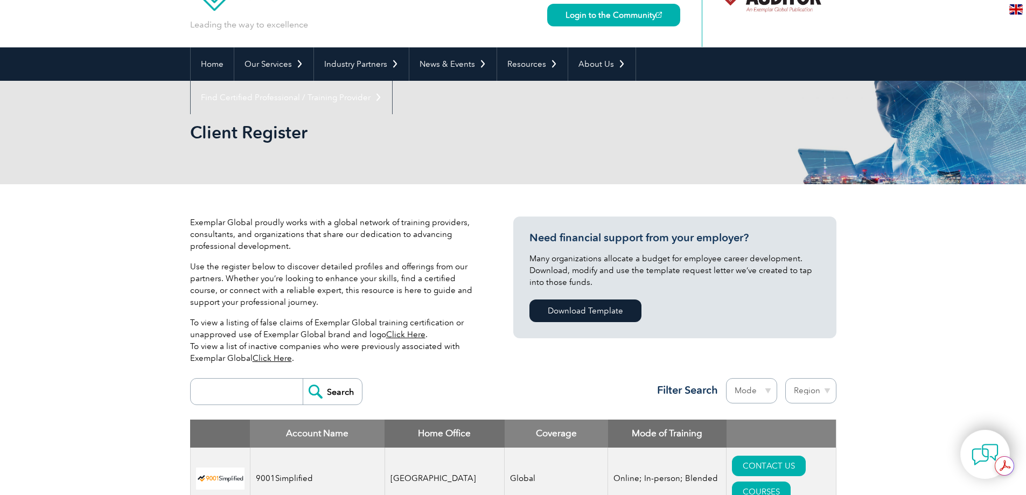 This screenshot has width=1026, height=495. What do you see at coordinates (532, 64) in the screenshot?
I see `a: Resources` at bounding box center [532, 64].